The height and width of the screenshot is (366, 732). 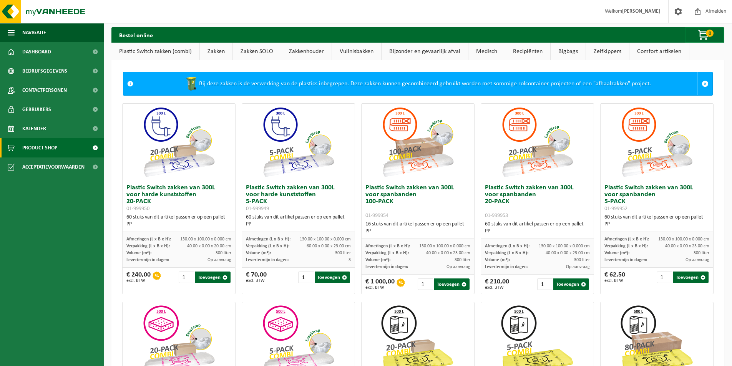 What do you see at coordinates (568, 51) in the screenshot?
I see `a: Bigbags` at bounding box center [568, 51].